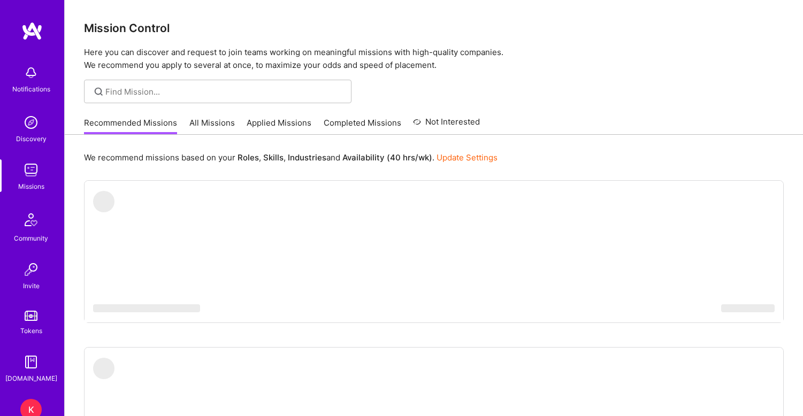 This screenshot has height=416, width=803. Describe the element at coordinates (212, 126) in the screenshot. I see `a: All Missions` at that location.